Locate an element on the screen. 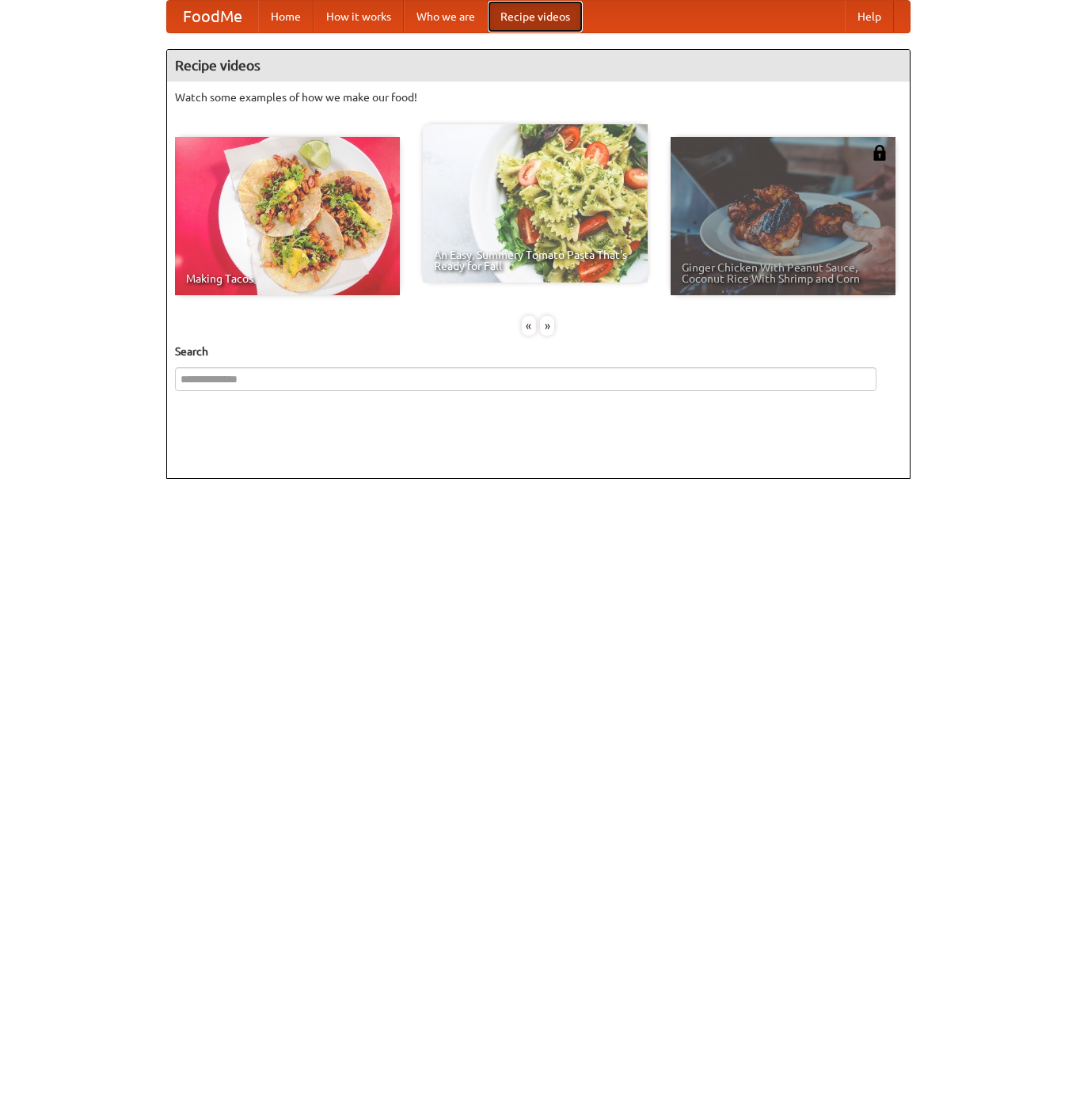 The image size is (1076, 1120). a: Help is located at coordinates (869, 17).